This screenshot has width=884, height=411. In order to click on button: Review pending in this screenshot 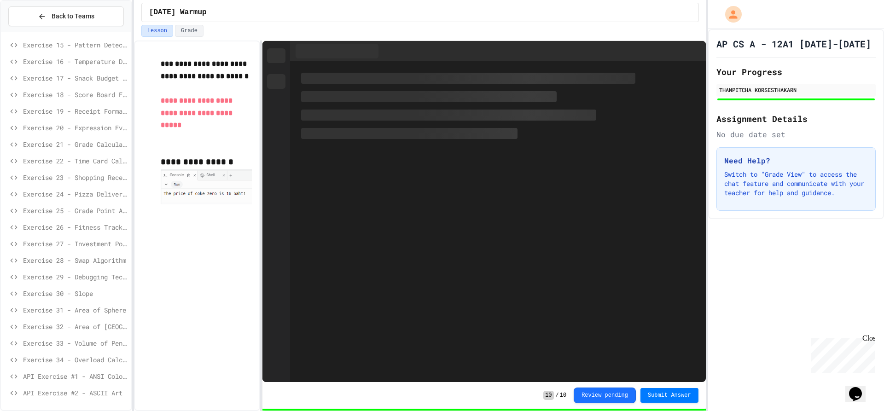, I will do `click(605, 396)`.